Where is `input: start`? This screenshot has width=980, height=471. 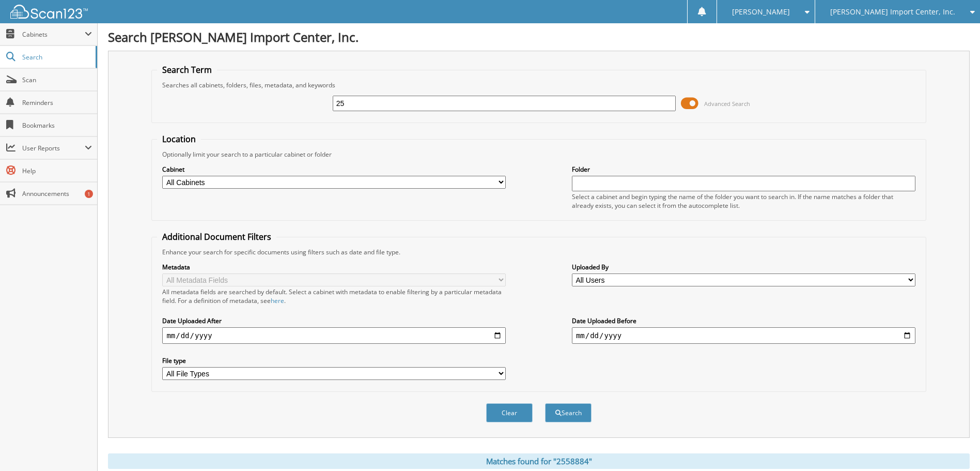
input: start is located at coordinates (334, 335).